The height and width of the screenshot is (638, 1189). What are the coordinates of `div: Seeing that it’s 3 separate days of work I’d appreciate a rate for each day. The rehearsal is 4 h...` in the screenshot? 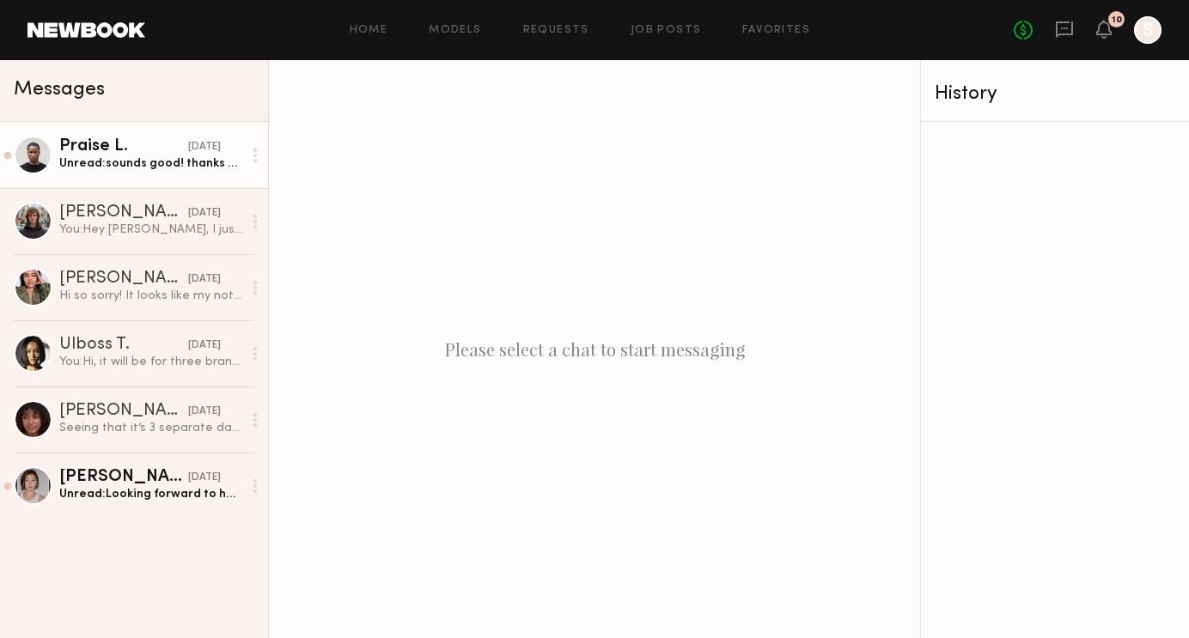 It's located at (150, 428).